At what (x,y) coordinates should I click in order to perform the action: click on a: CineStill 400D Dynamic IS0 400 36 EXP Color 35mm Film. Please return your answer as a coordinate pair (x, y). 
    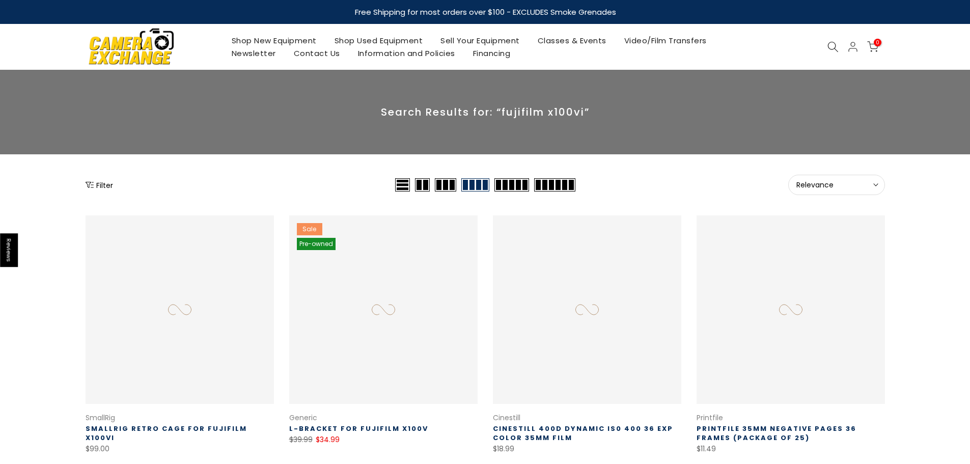
    Looking at the image, I should click on (583, 433).